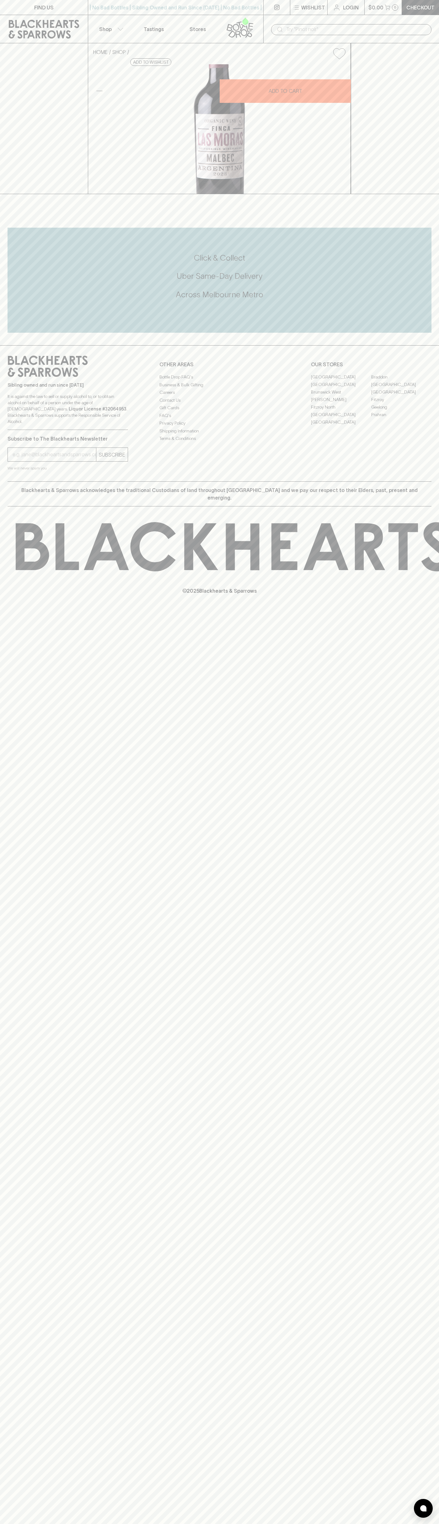  I want to click on p: We will never spam you, so click(68, 468).